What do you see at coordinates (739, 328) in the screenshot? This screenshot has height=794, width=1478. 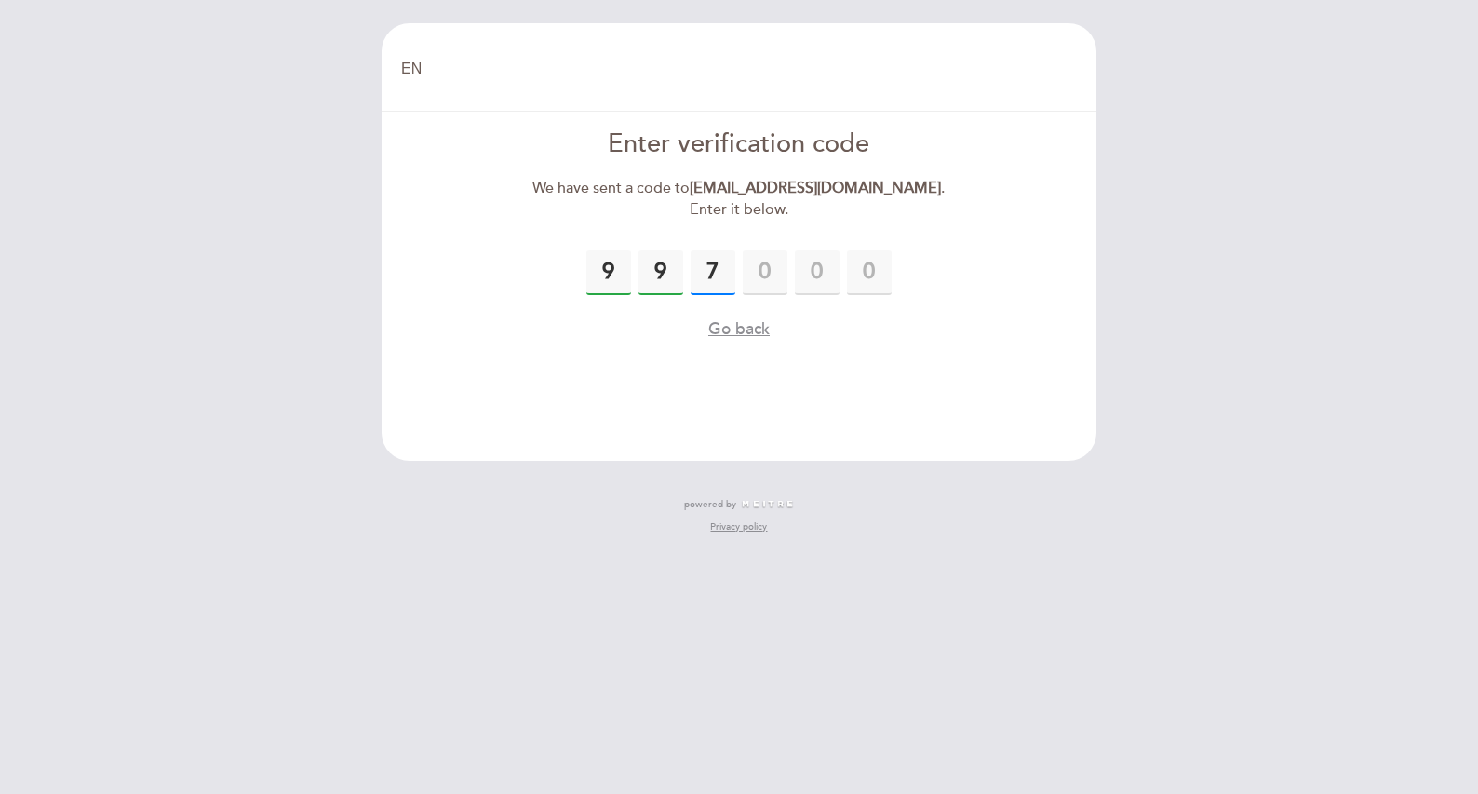 I see `button: Go back` at bounding box center [739, 328].